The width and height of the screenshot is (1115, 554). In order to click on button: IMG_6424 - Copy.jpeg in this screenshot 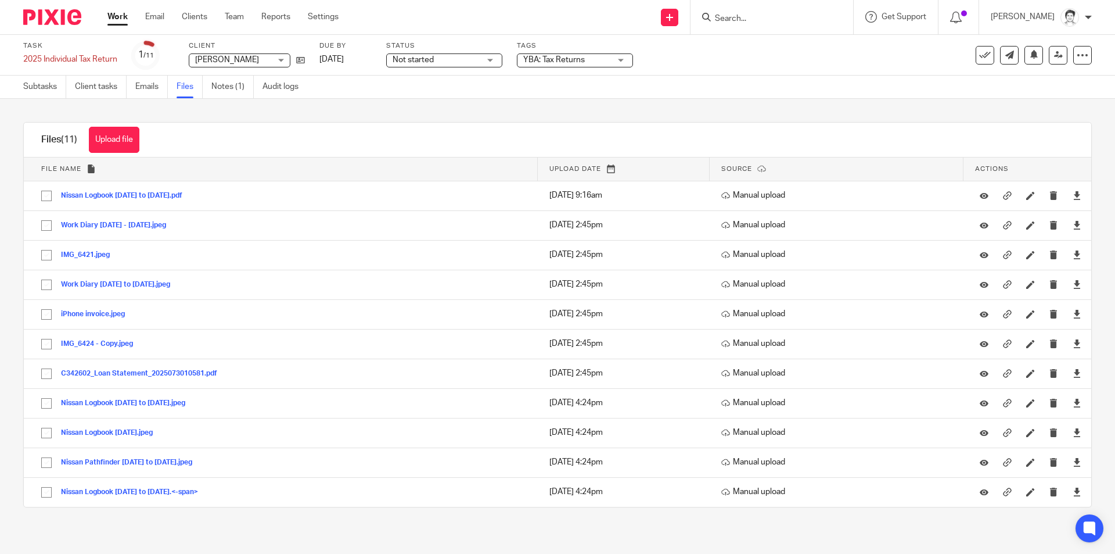, I will do `click(101, 344)`.